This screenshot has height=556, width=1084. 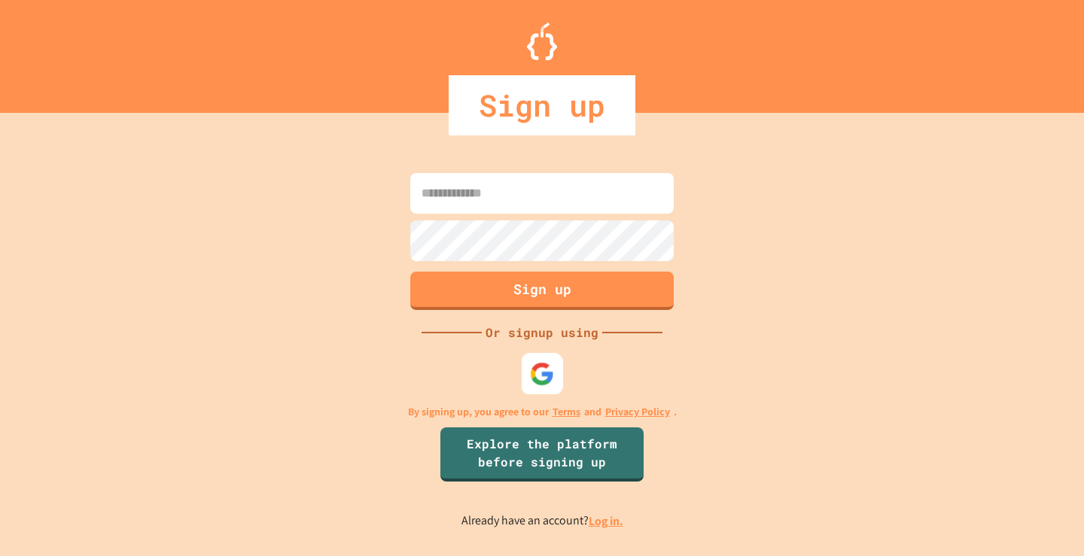 What do you see at coordinates (542, 455) in the screenshot?
I see `a: Explore the platform before signing up` at bounding box center [542, 455].